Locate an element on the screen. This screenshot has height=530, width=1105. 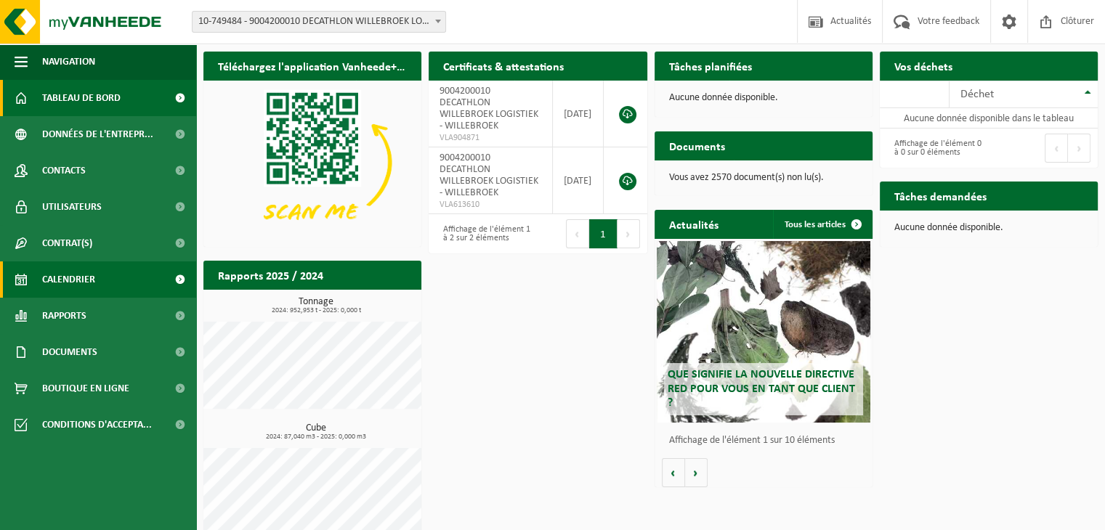
p: Affichage de l'élément 1 sur 10 éléments is located at coordinates (767, 441).